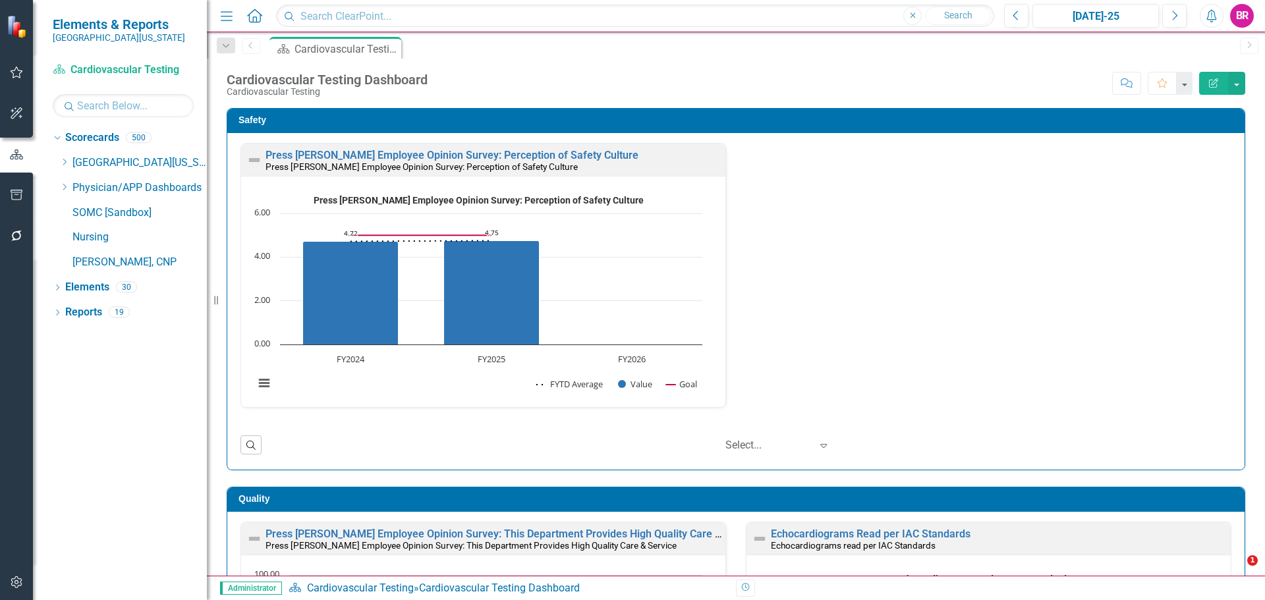  What do you see at coordinates (87, 287) in the screenshot?
I see `a: Elements` at bounding box center [87, 287].